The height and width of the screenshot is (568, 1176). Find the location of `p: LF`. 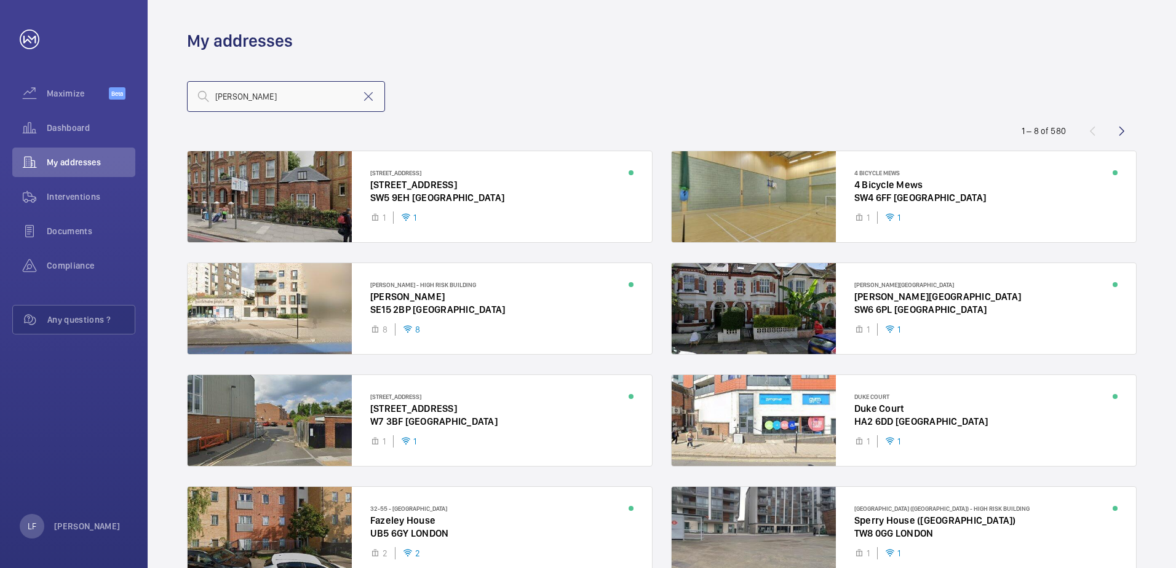

p: LF is located at coordinates (32, 526).